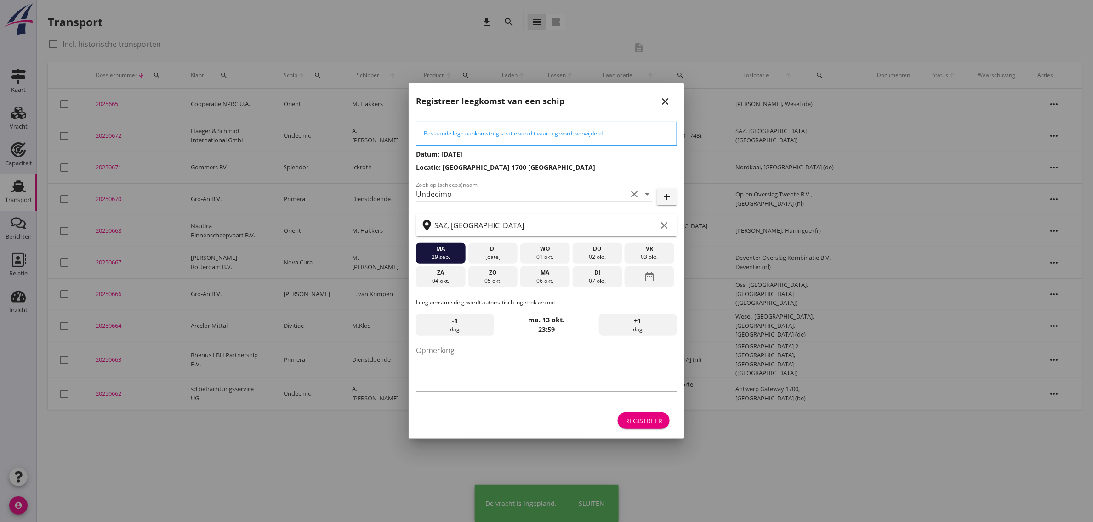 The width and height of the screenshot is (1093, 522). What do you see at coordinates (493, 281) in the screenshot?
I see `div: 05 okt.` at bounding box center [493, 281].